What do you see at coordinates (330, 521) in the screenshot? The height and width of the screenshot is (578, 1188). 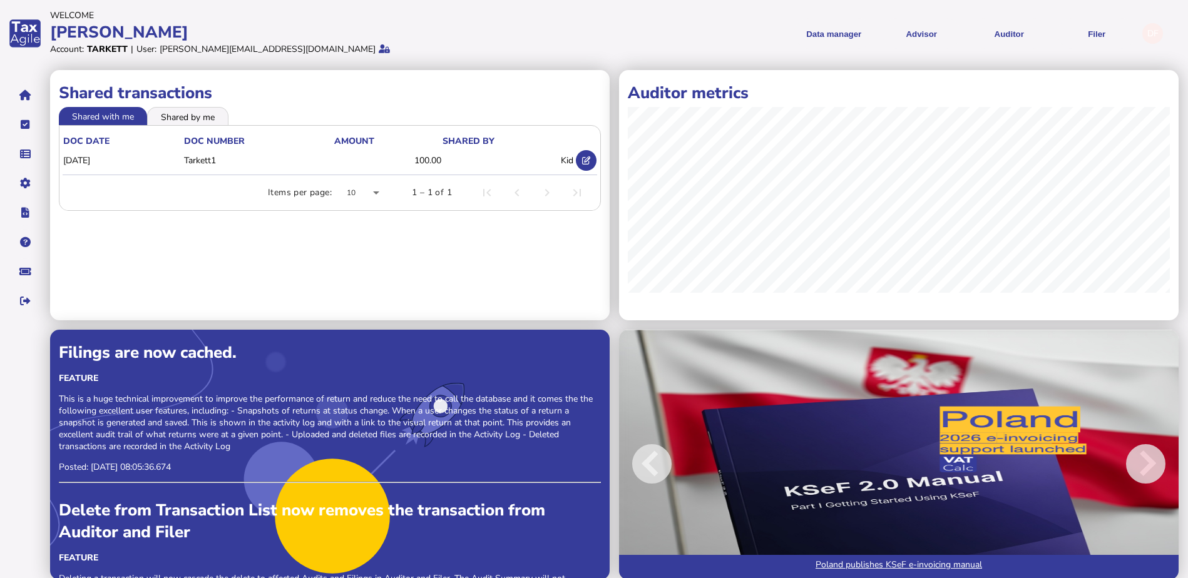 I see `div: Delete from Transaction List now removes the transaction from Auditor and Filer` at bounding box center [330, 521].